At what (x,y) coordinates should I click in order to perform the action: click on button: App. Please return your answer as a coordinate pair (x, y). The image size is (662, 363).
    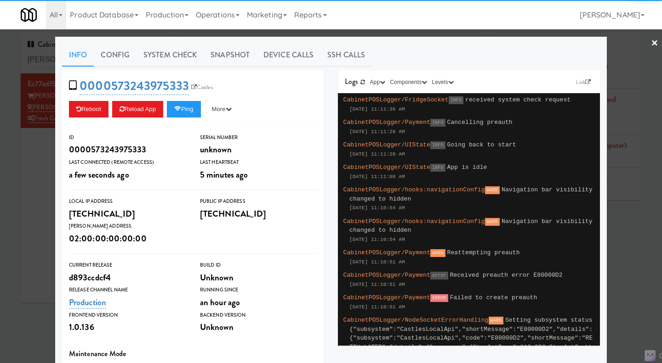
    Looking at the image, I should click on (378, 82).